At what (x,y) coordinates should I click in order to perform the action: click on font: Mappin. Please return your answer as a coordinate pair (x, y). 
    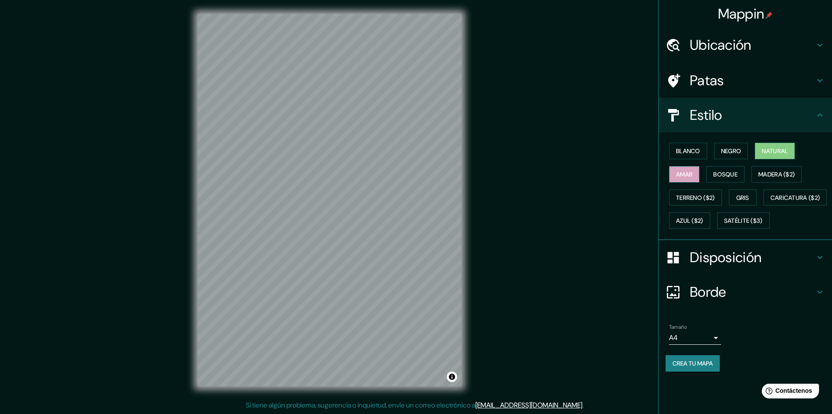
    Looking at the image, I should click on (741, 14).